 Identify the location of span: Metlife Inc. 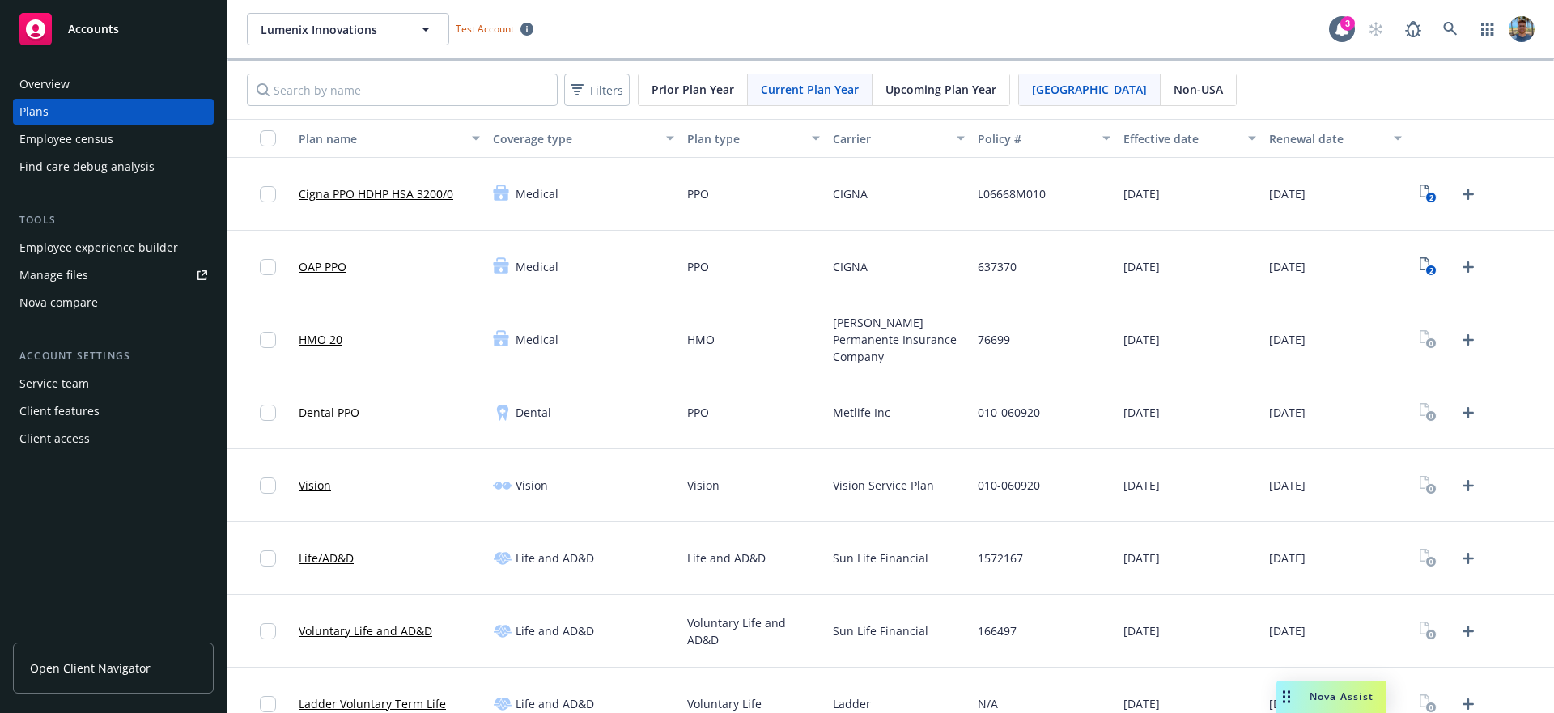
(861, 412).